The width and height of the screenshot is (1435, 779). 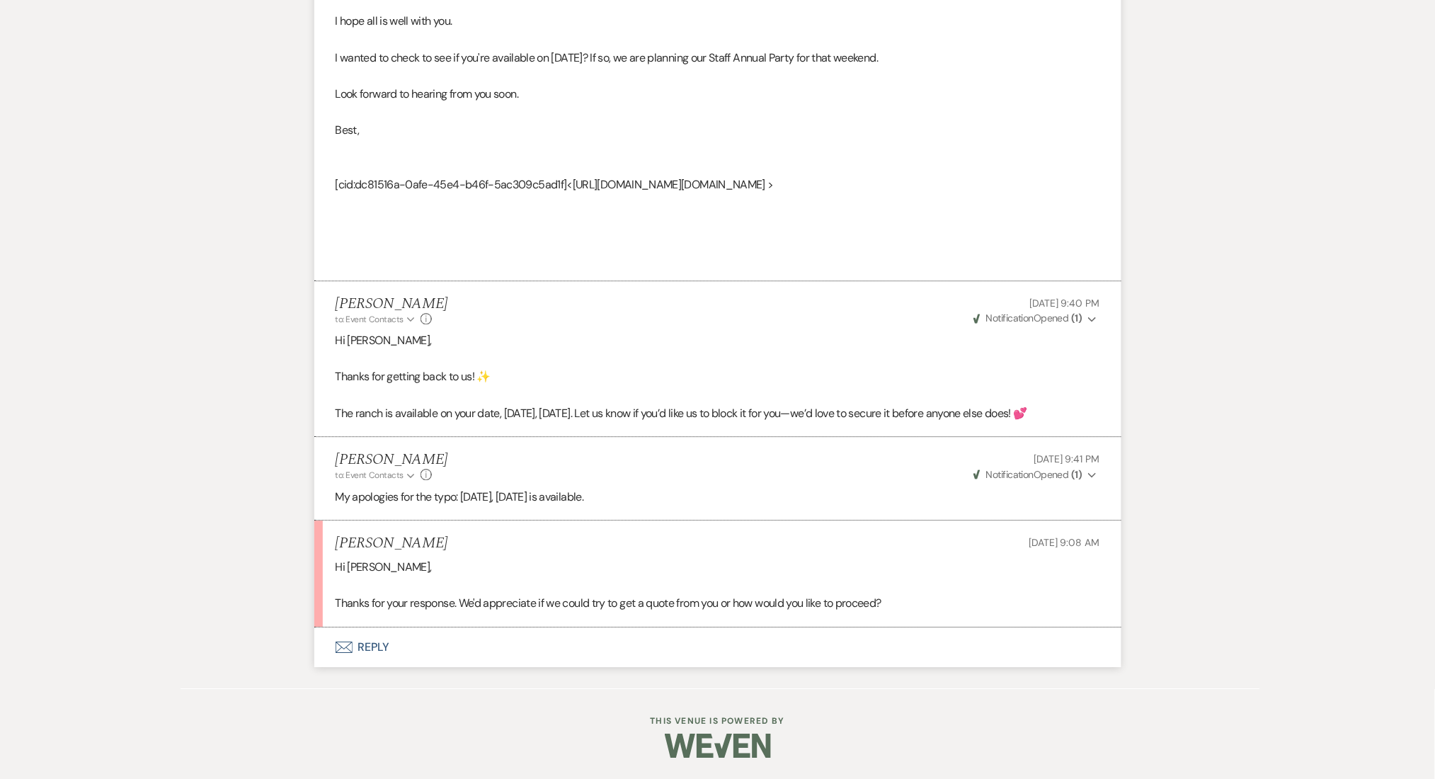 I want to click on button: Reply, so click(x=718, y=647).